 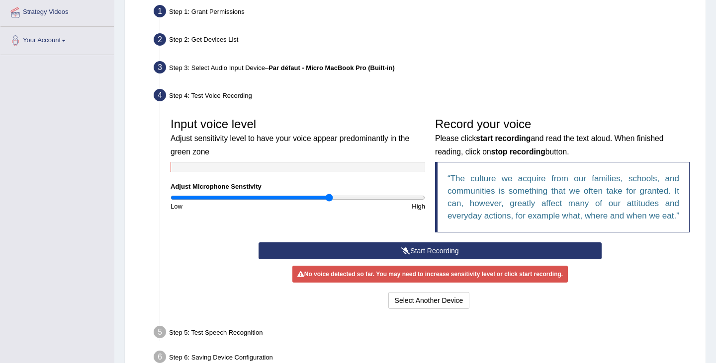 I want to click on b: stop recording, so click(x=518, y=152).